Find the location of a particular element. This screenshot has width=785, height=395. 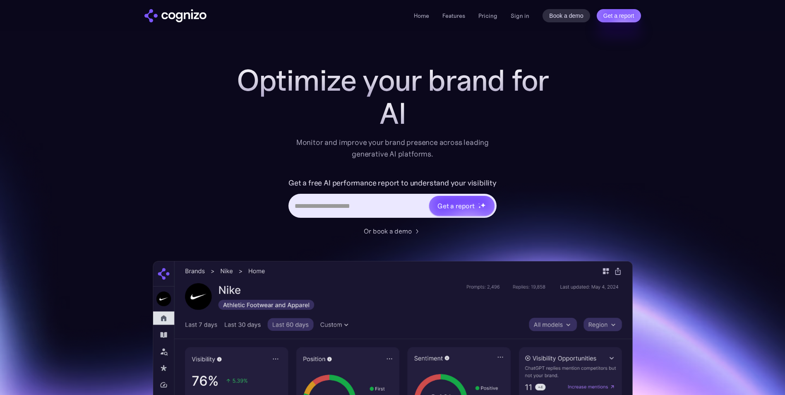

a: Get a reportstarstarstar is located at coordinates (462, 206).